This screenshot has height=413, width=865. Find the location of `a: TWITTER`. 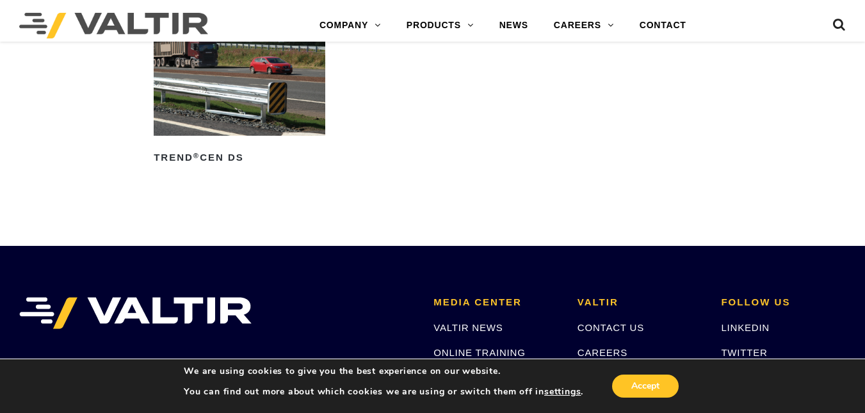

a: TWITTER is located at coordinates (744, 352).